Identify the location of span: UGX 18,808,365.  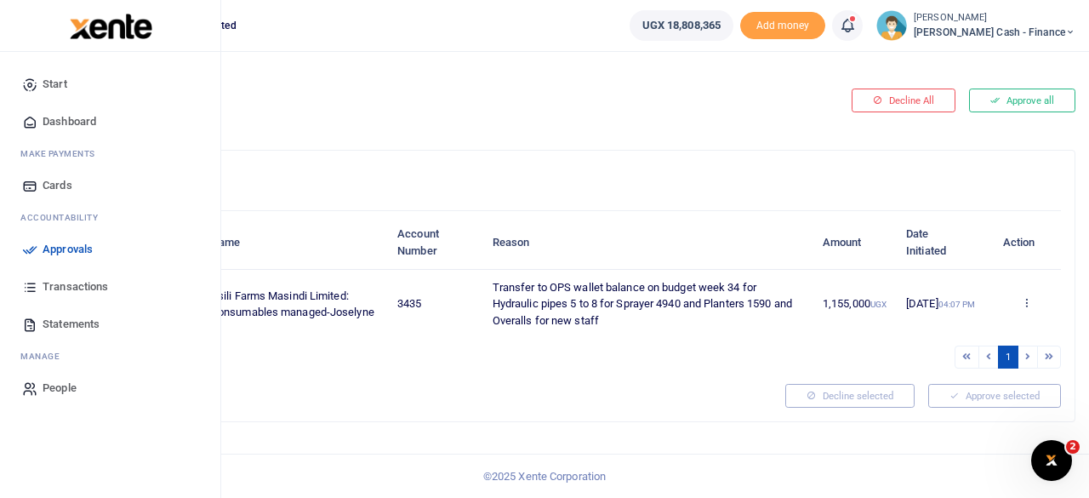
(682, 26).